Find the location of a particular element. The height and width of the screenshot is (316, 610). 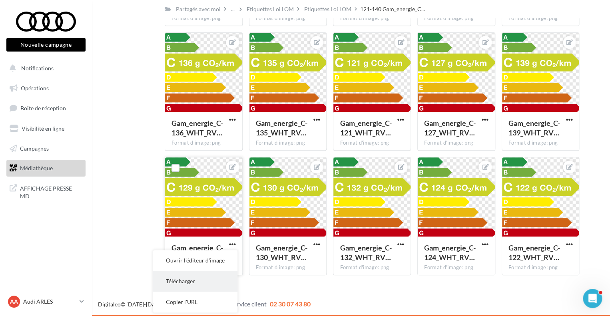

a: Boîte de réception is located at coordinates (46, 108).